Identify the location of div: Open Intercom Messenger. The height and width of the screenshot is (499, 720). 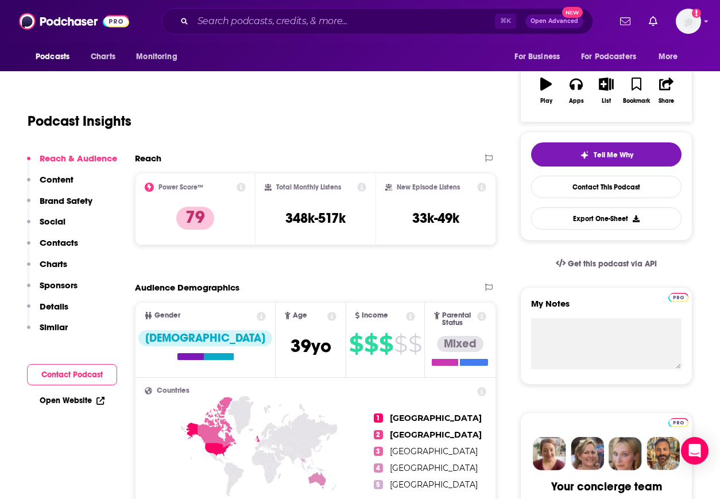
(695, 451).